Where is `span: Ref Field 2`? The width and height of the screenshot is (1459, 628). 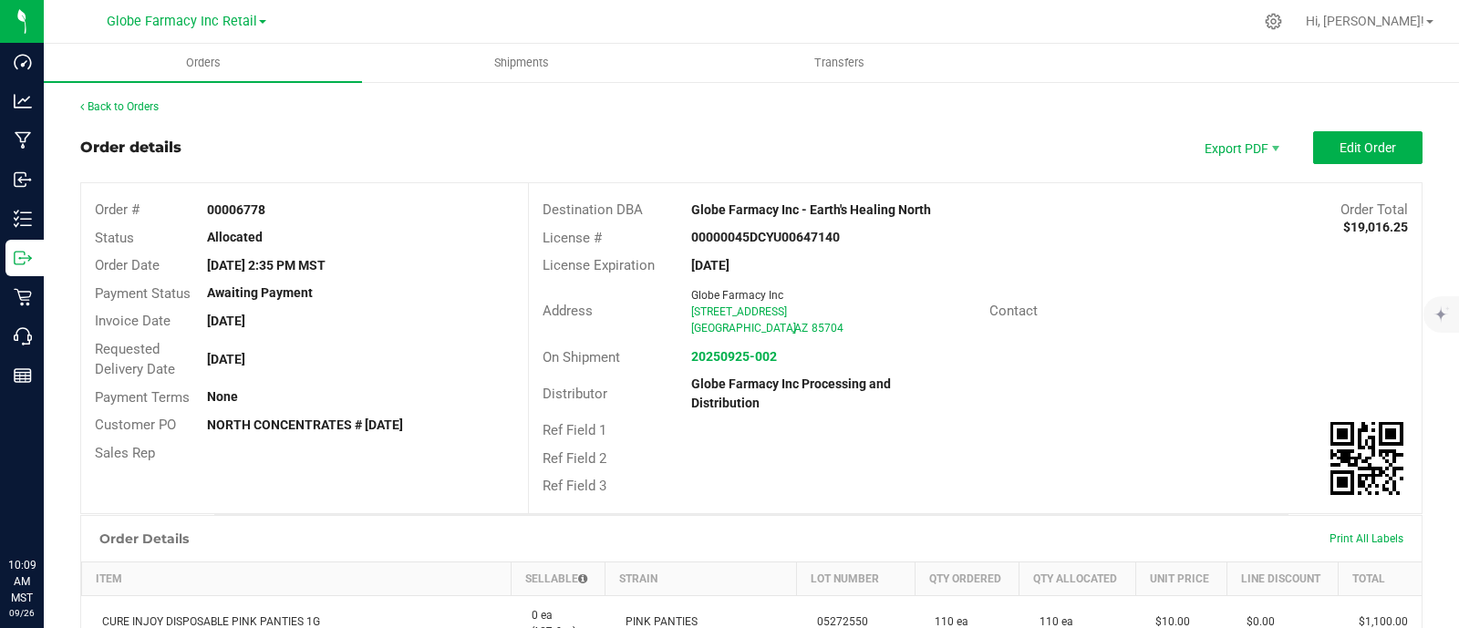 span: Ref Field 2 is located at coordinates (575, 459).